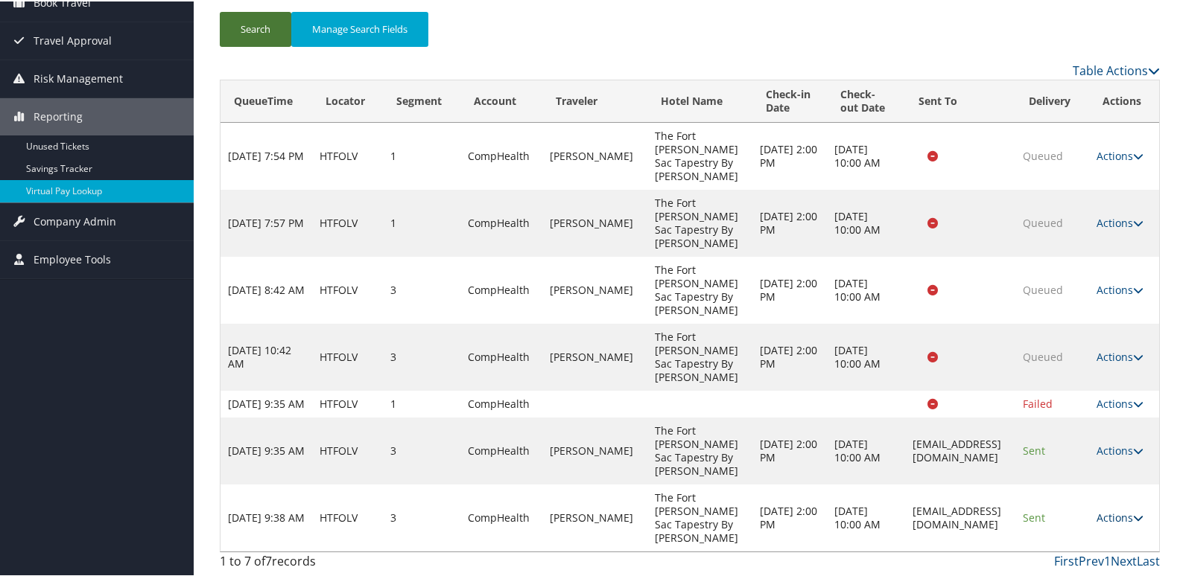  I want to click on th: QueueTime: activate to sort column ascending, so click(266, 100).